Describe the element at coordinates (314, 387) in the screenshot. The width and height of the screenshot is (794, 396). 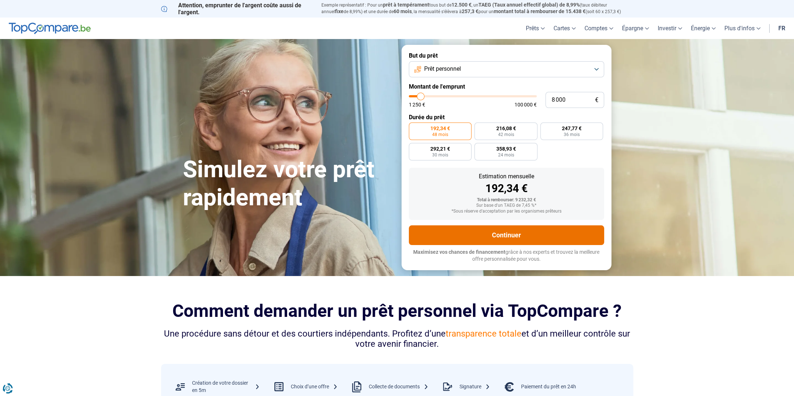
I see `div: Choix d’une offre` at that location.